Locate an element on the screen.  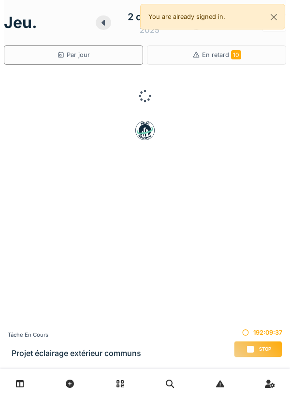
div: 192:09:37 is located at coordinates (258, 333).